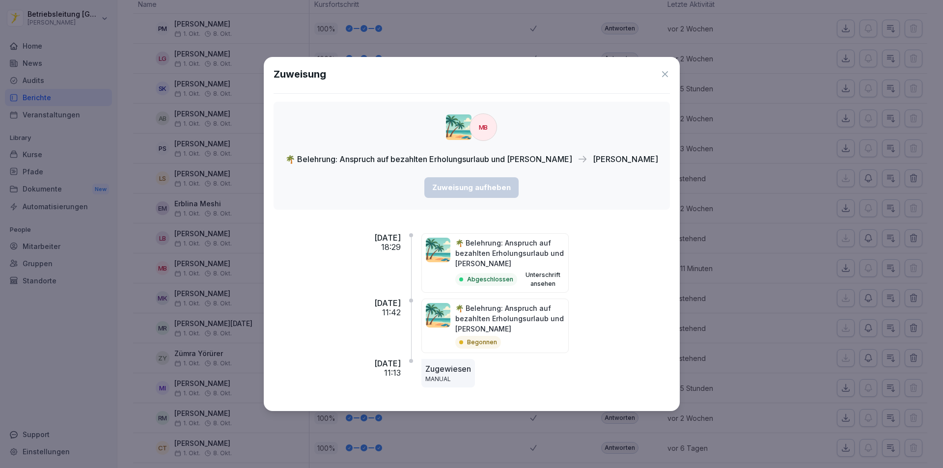 Image resolution: width=943 pixels, height=468 pixels. I want to click on p: Abgeschlossen, so click(490, 279).